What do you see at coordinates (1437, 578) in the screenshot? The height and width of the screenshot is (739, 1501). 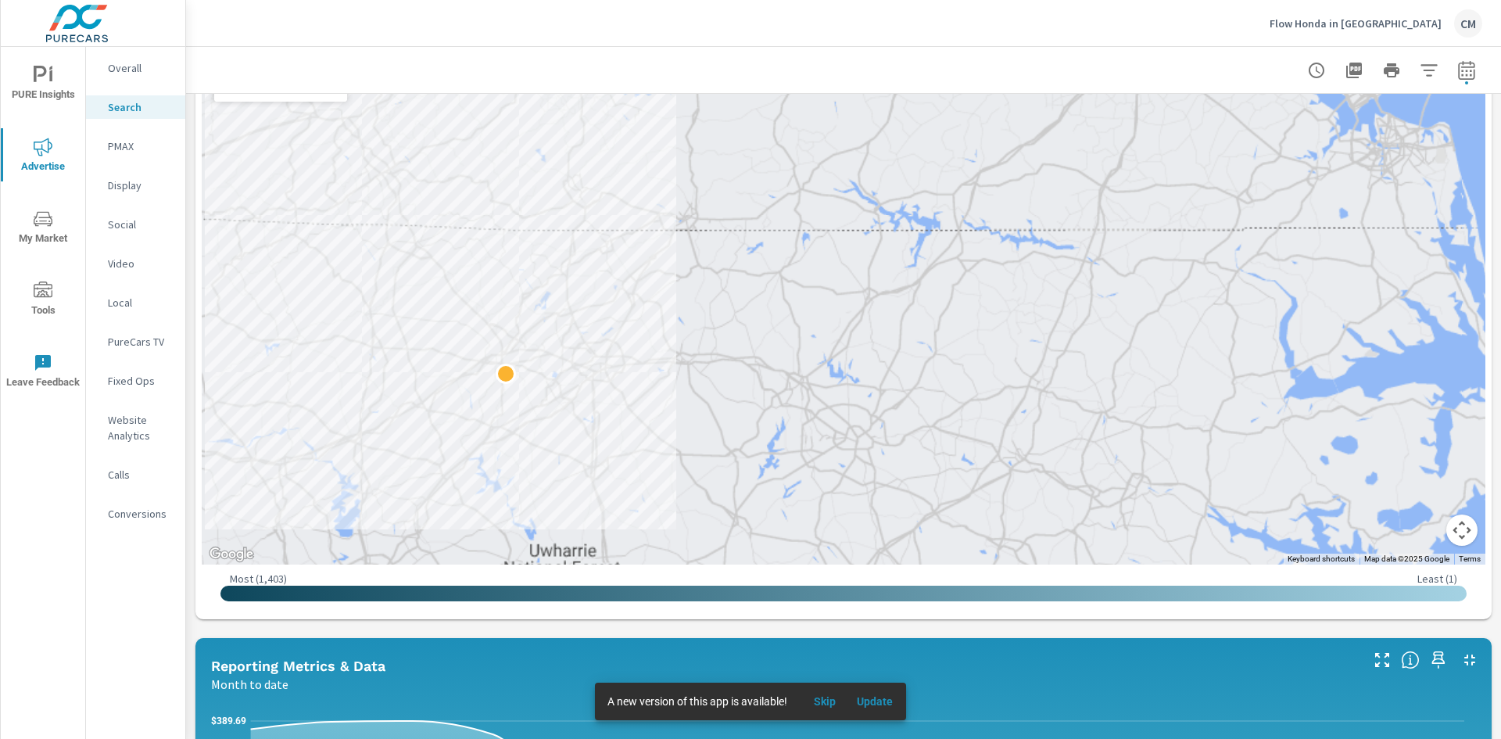 I see `p: Least ( 1 )` at bounding box center [1437, 578].